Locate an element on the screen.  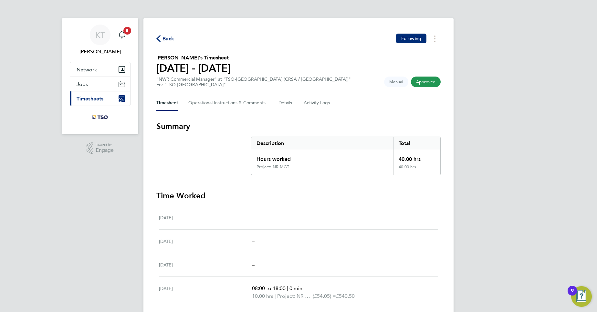
button: Following is located at coordinates (411, 38).